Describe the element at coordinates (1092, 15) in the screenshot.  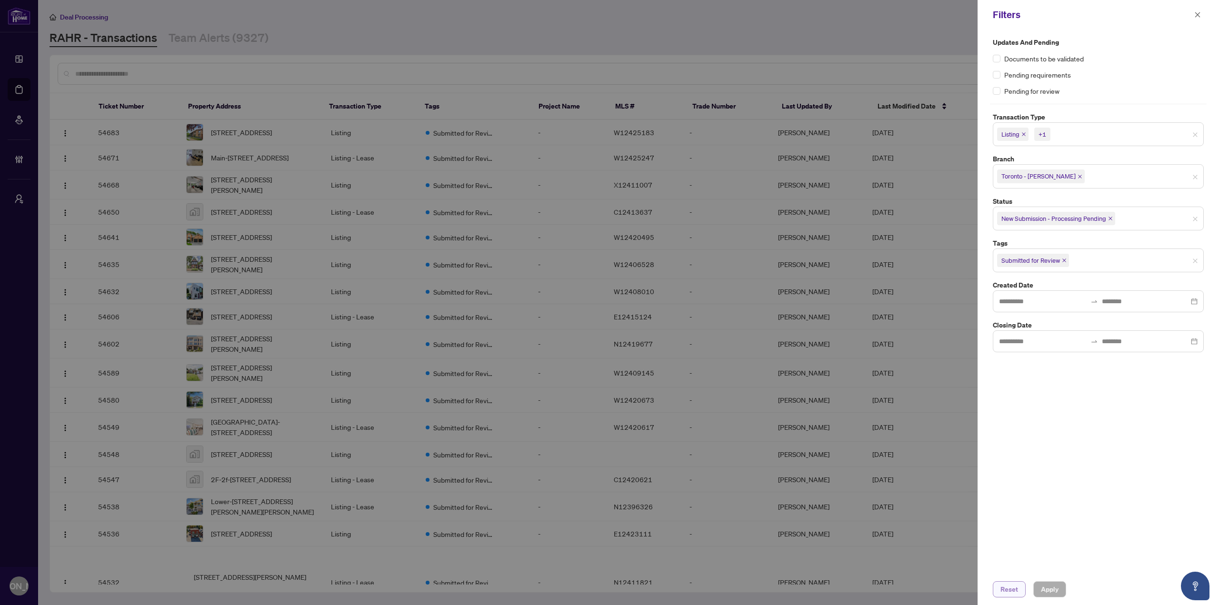
I see `div: Filters` at that location.